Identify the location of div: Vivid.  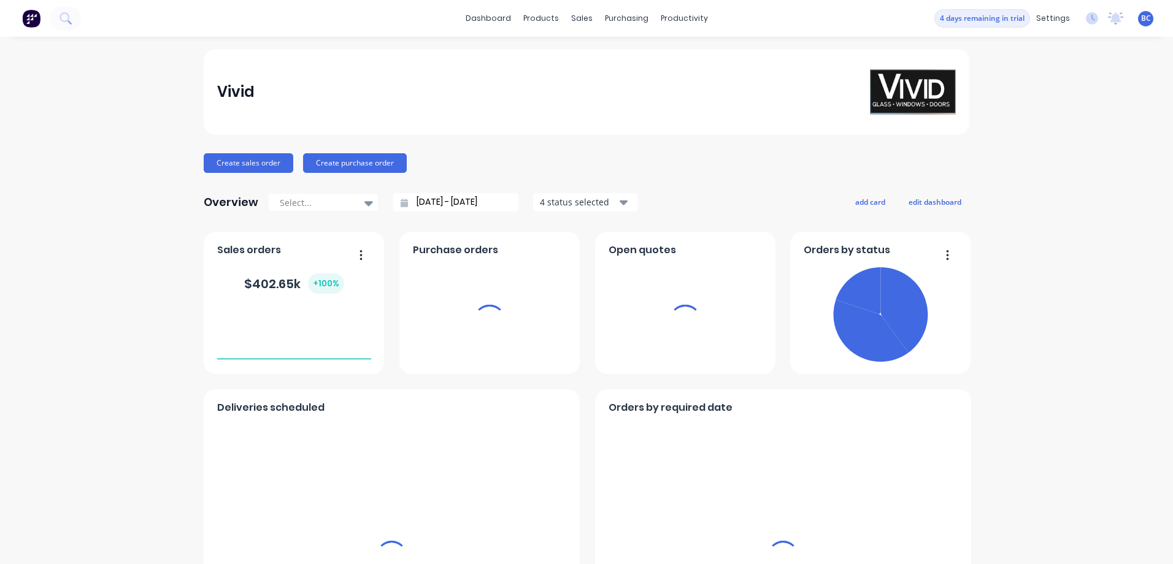
(236, 92).